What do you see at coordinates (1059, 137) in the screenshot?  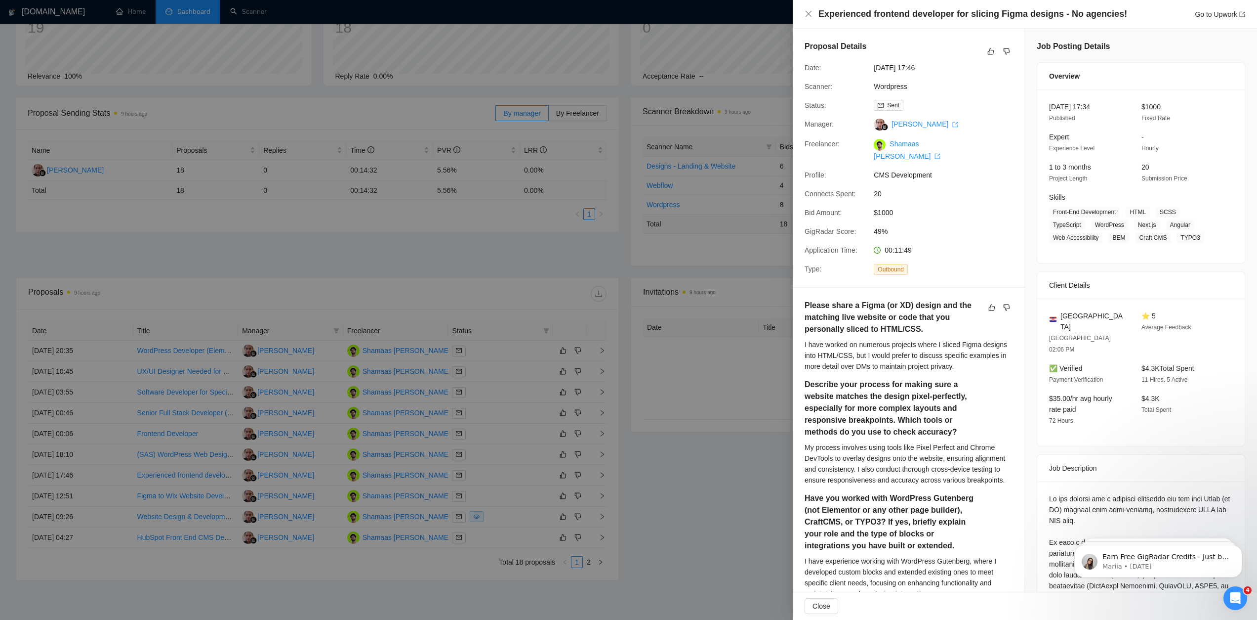 I see `span: Expert` at bounding box center [1059, 137].